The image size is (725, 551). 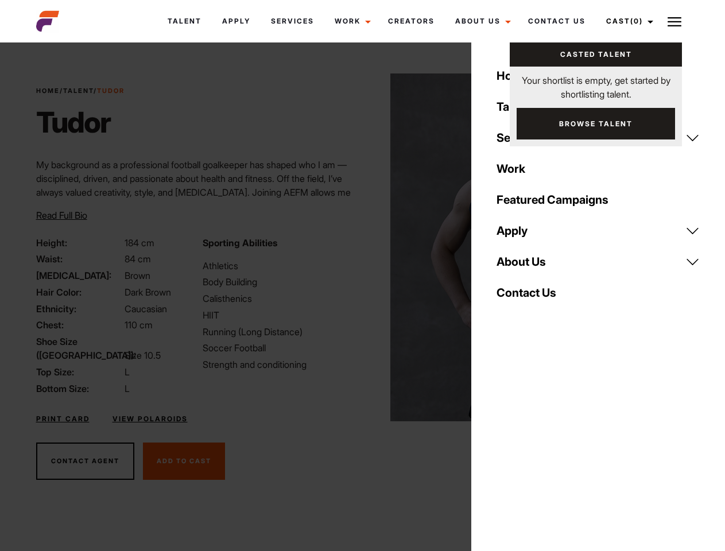 I want to click on span: Read Full Bio, so click(x=61, y=215).